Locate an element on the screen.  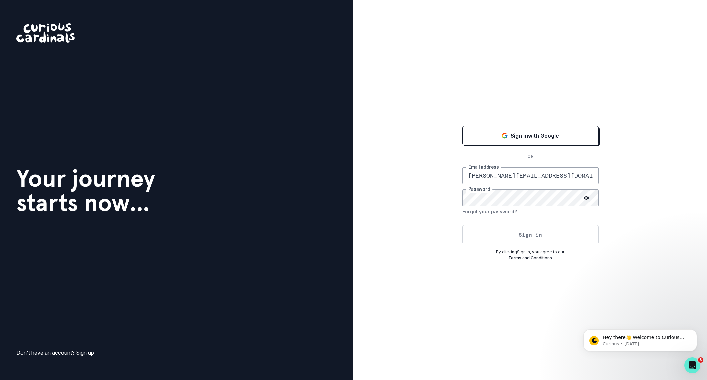
p: Message from Curious, sent 20w ago is located at coordinates (72, 29).